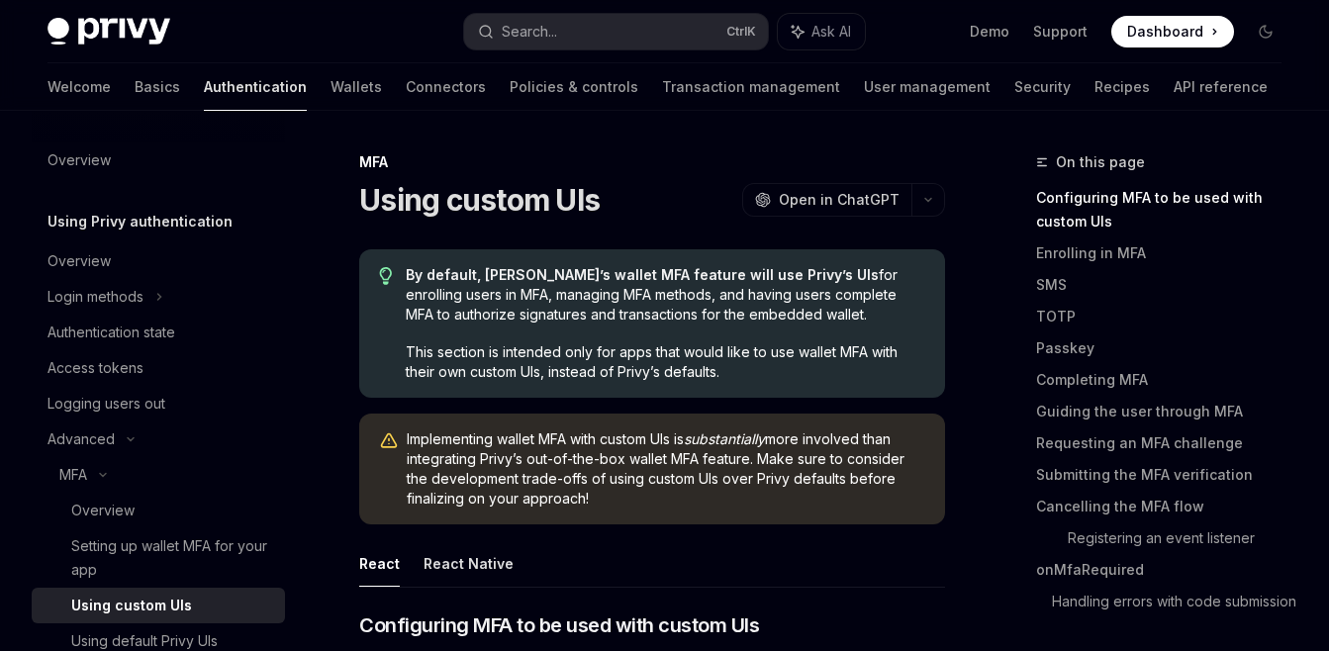  I want to click on a: Logging users out, so click(158, 404).